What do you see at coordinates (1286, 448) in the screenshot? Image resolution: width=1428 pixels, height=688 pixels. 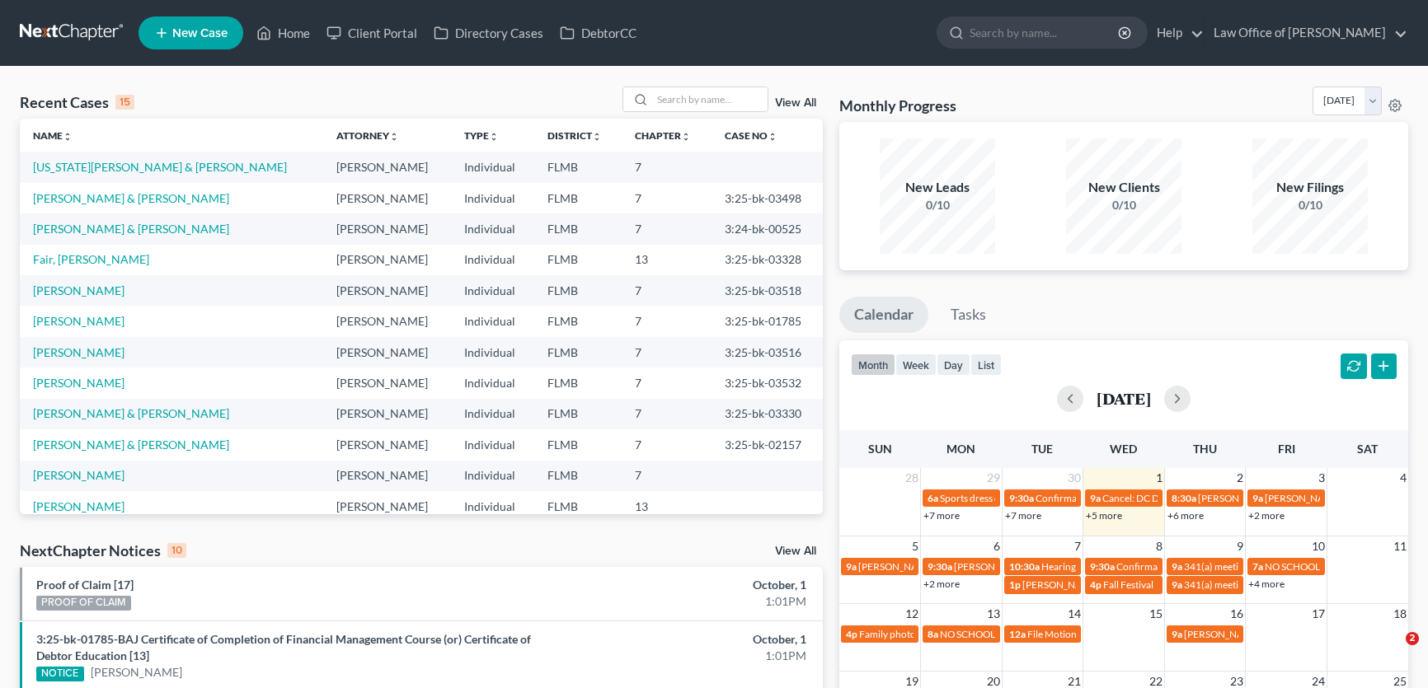 I see `span: Fri` at bounding box center [1286, 448].